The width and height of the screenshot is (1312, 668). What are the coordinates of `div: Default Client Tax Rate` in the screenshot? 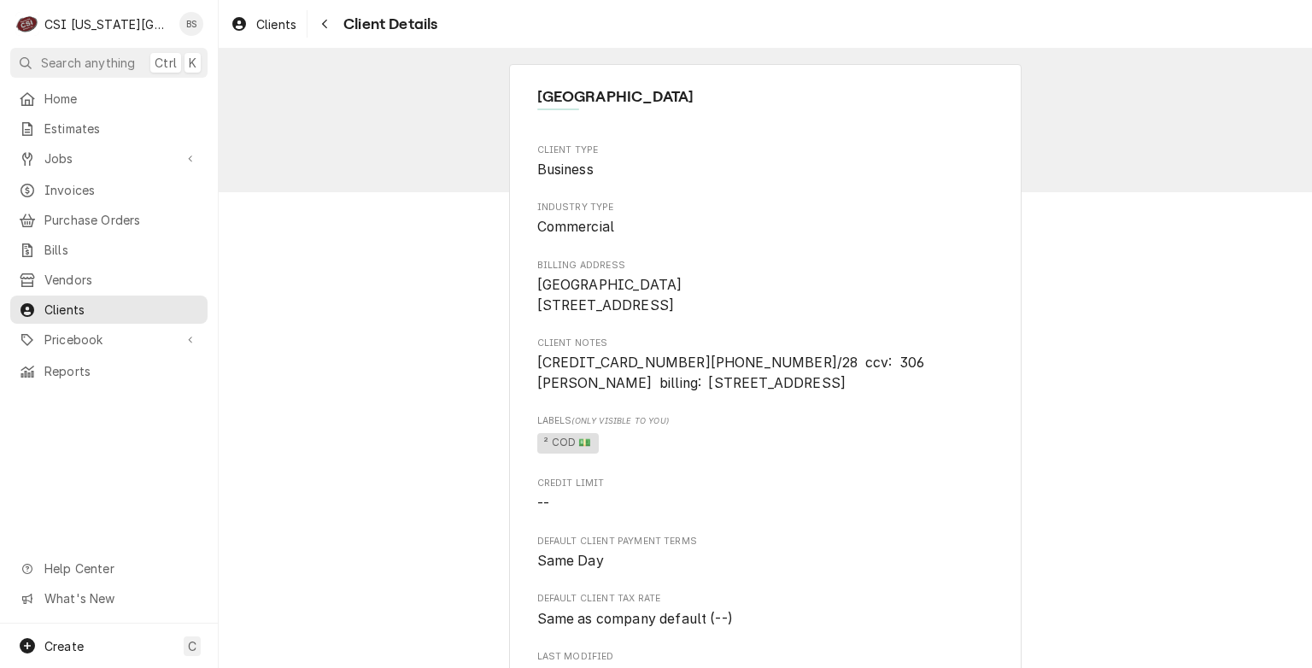 It's located at (765, 610).